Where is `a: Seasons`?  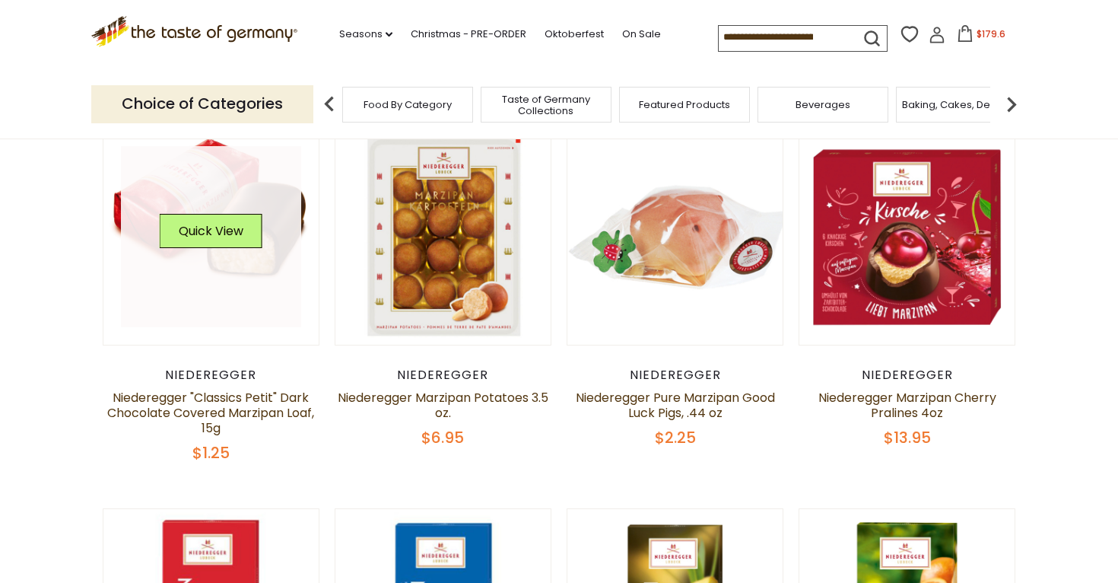
a: Seasons is located at coordinates (366, 34).